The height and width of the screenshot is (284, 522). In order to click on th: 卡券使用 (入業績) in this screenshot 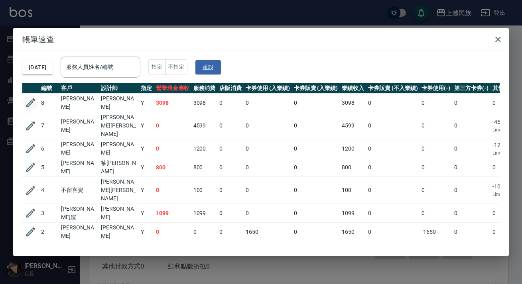, I will do `click(268, 89)`.